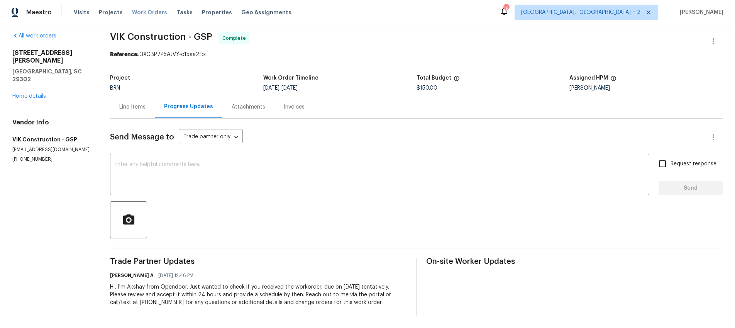  What do you see at coordinates (211, 137) in the screenshot?
I see `div: Trade partner only` at bounding box center [211, 137].